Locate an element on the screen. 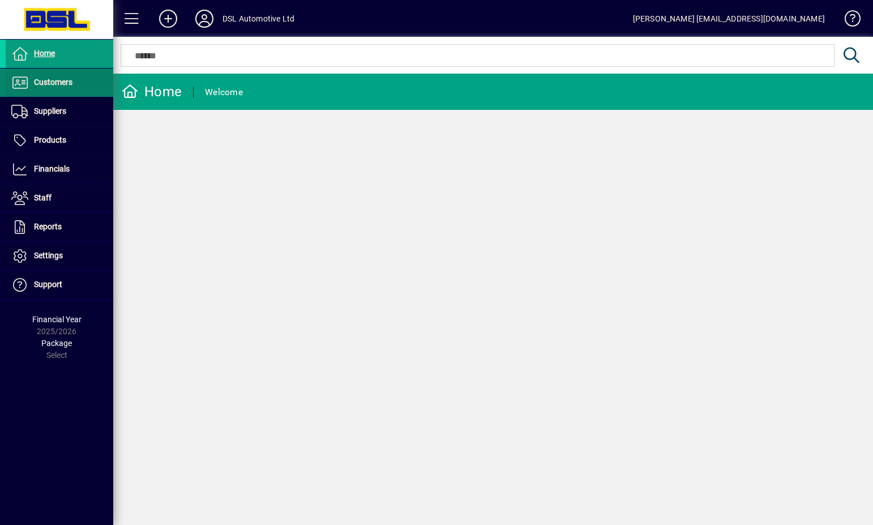 The height and width of the screenshot is (525, 873). span: Financials is located at coordinates (51, 169).